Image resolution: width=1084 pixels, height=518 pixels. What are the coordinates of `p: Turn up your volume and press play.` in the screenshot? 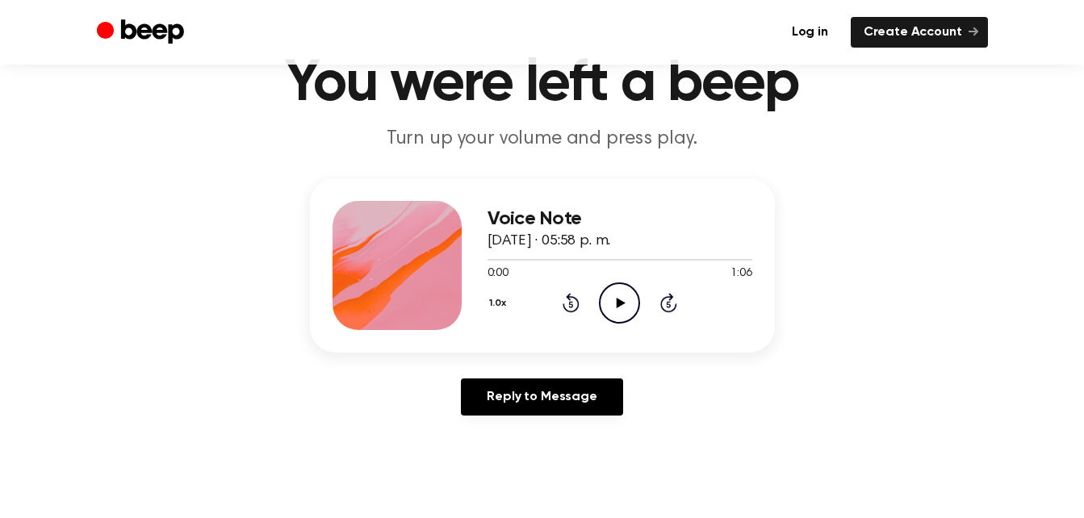 It's located at (542, 139).